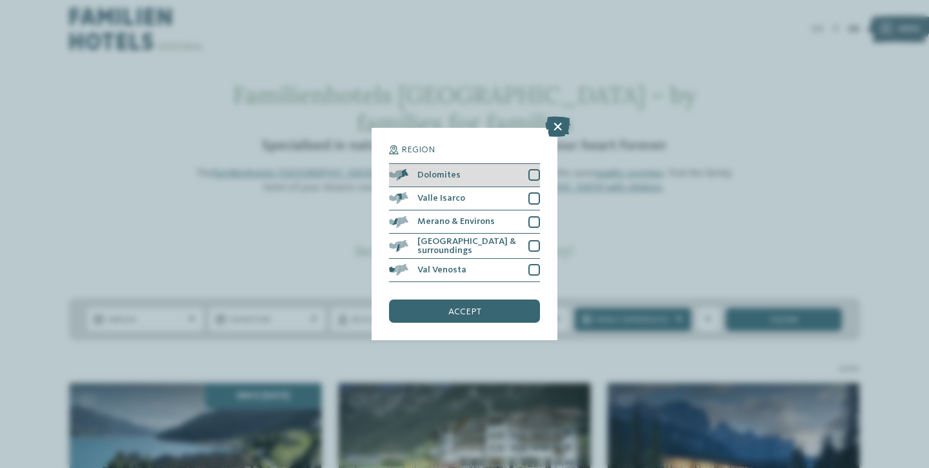 The image size is (929, 468). I want to click on span: Region, so click(418, 150).